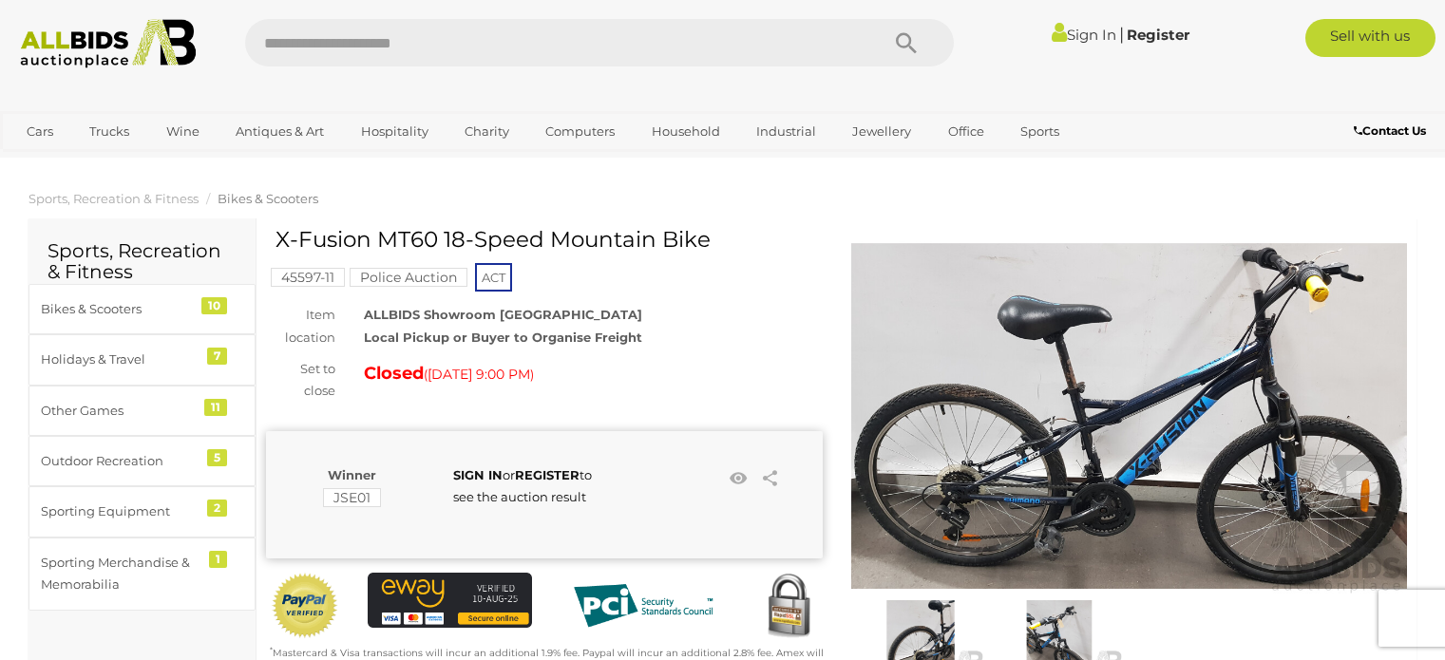 The image size is (1445, 660). I want to click on a: REGISTER, so click(547, 475).